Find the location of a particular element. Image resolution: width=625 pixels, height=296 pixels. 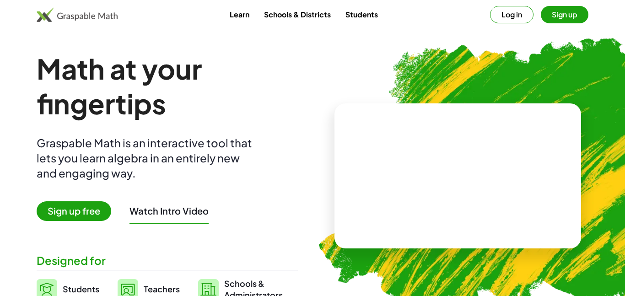

span: Teachers is located at coordinates (162, 289).